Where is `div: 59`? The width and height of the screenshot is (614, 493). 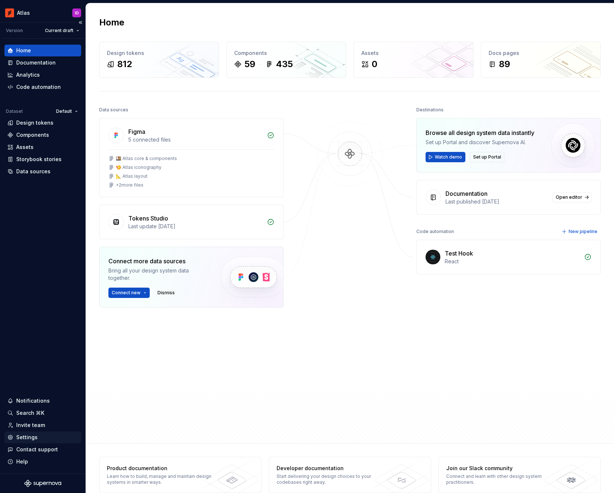
div: 59 is located at coordinates (250, 64).